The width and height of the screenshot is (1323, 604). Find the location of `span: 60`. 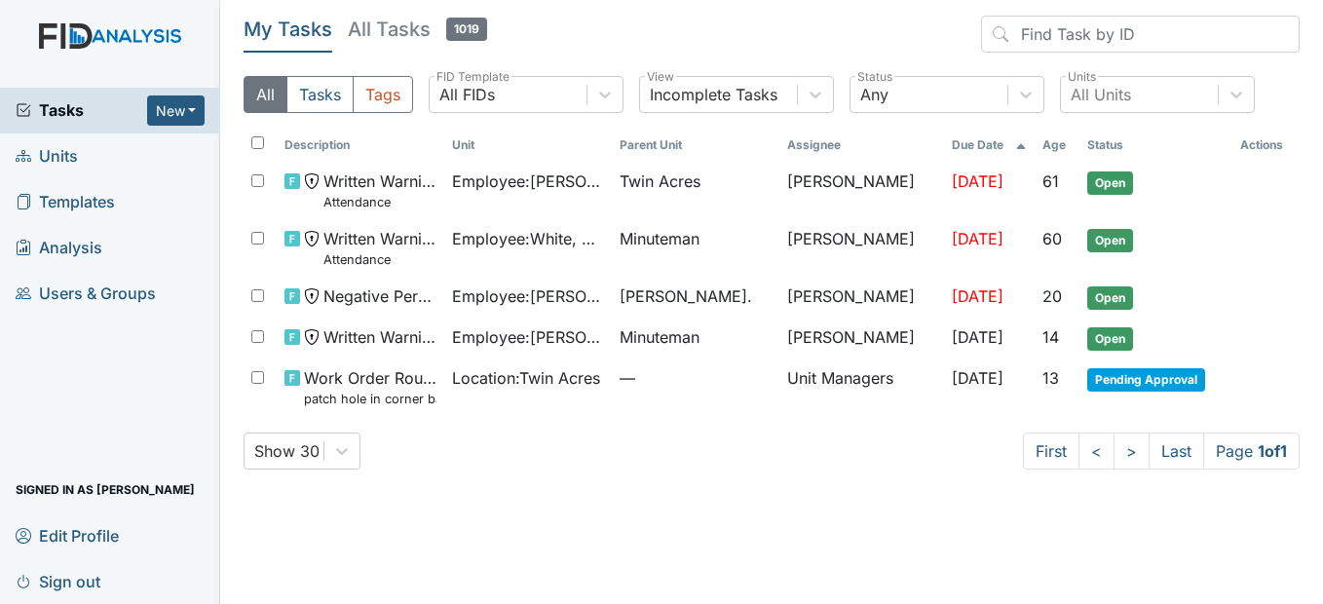

span: 60 is located at coordinates (1052, 239).